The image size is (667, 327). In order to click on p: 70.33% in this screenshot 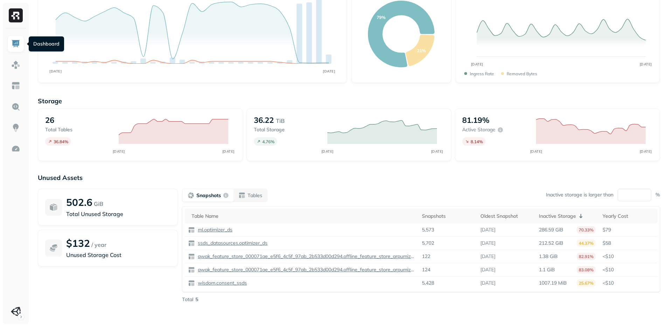, I will do `click(586, 230)`.